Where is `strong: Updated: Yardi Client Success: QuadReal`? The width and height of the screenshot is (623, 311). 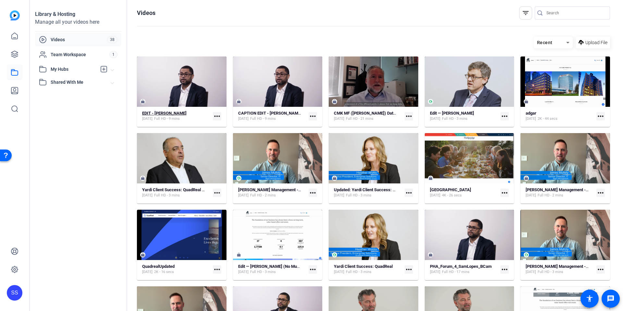
strong: Updated: Yardi Client Success: QuadReal is located at coordinates (372, 190).